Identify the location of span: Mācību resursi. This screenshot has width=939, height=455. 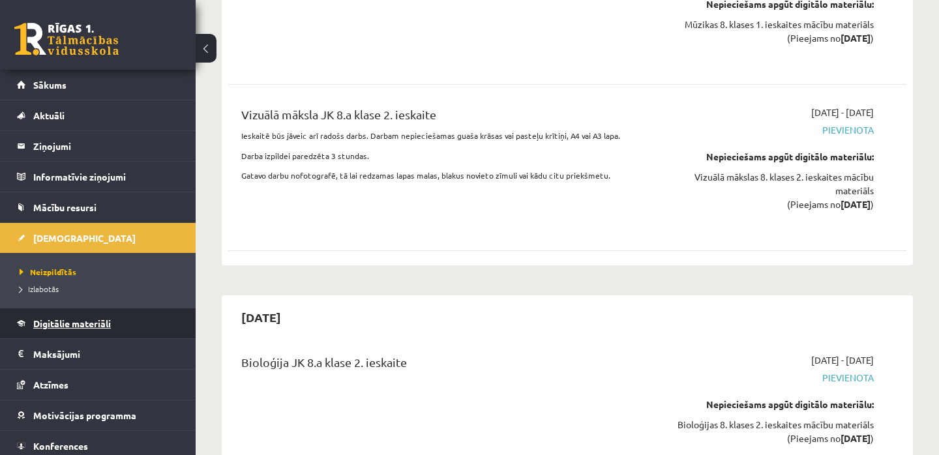
(65, 207).